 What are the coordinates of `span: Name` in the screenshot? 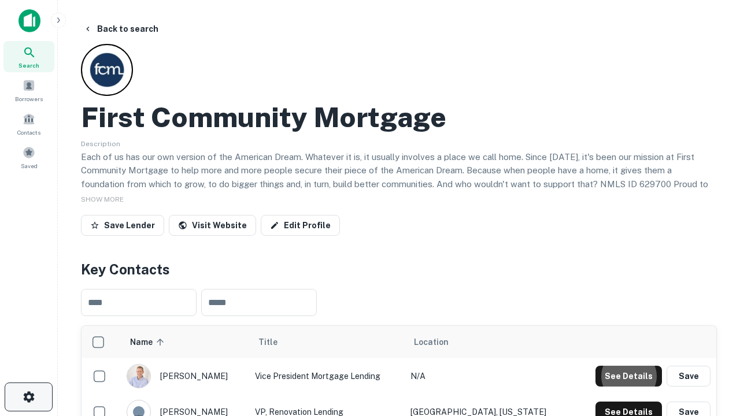 It's located at (149, 342).